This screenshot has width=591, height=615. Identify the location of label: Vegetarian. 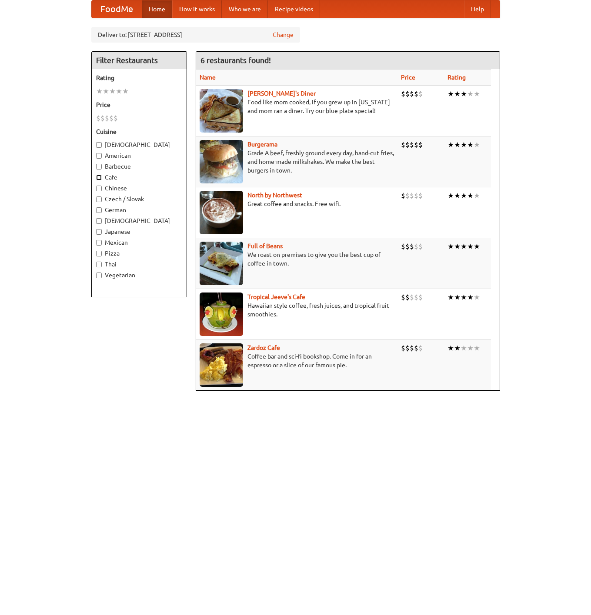
(139, 275).